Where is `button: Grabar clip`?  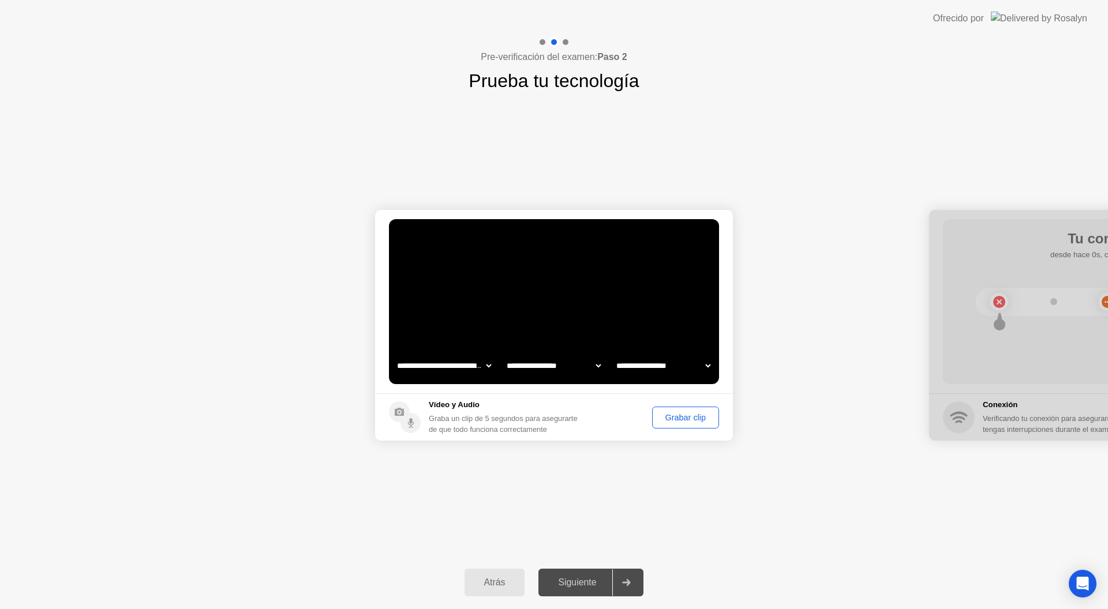 button: Grabar clip is located at coordinates (686, 418).